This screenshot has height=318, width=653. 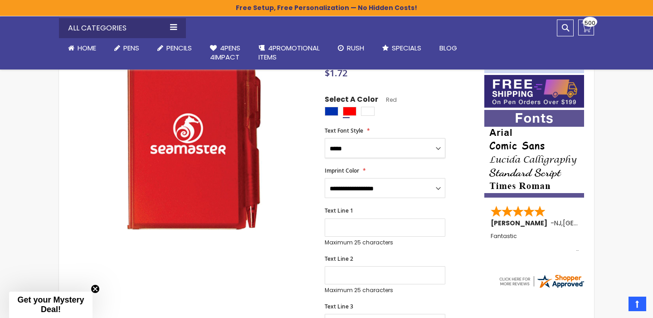 What do you see at coordinates (225, 52) in the screenshot?
I see `span: 4Pens 4impact` at bounding box center [225, 52].